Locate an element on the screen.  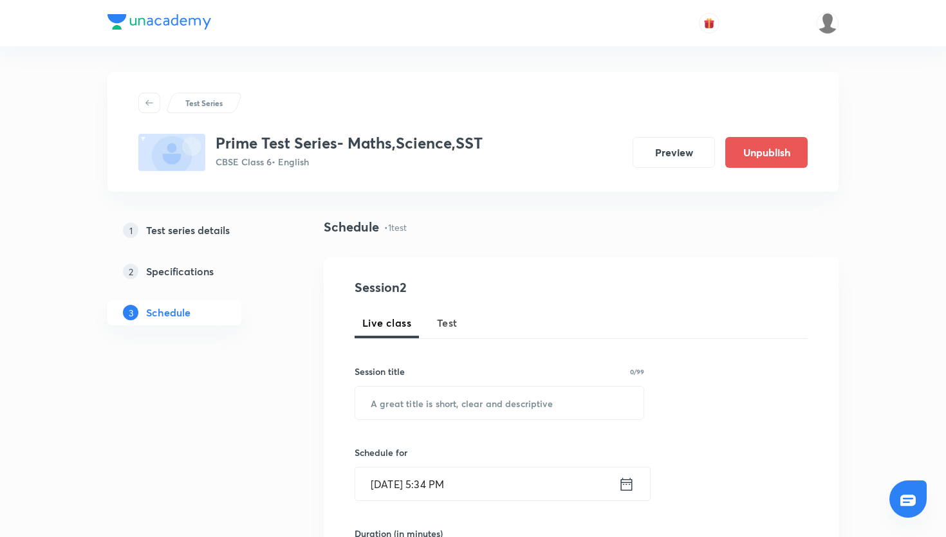
p: Test Series is located at coordinates (204, 103).